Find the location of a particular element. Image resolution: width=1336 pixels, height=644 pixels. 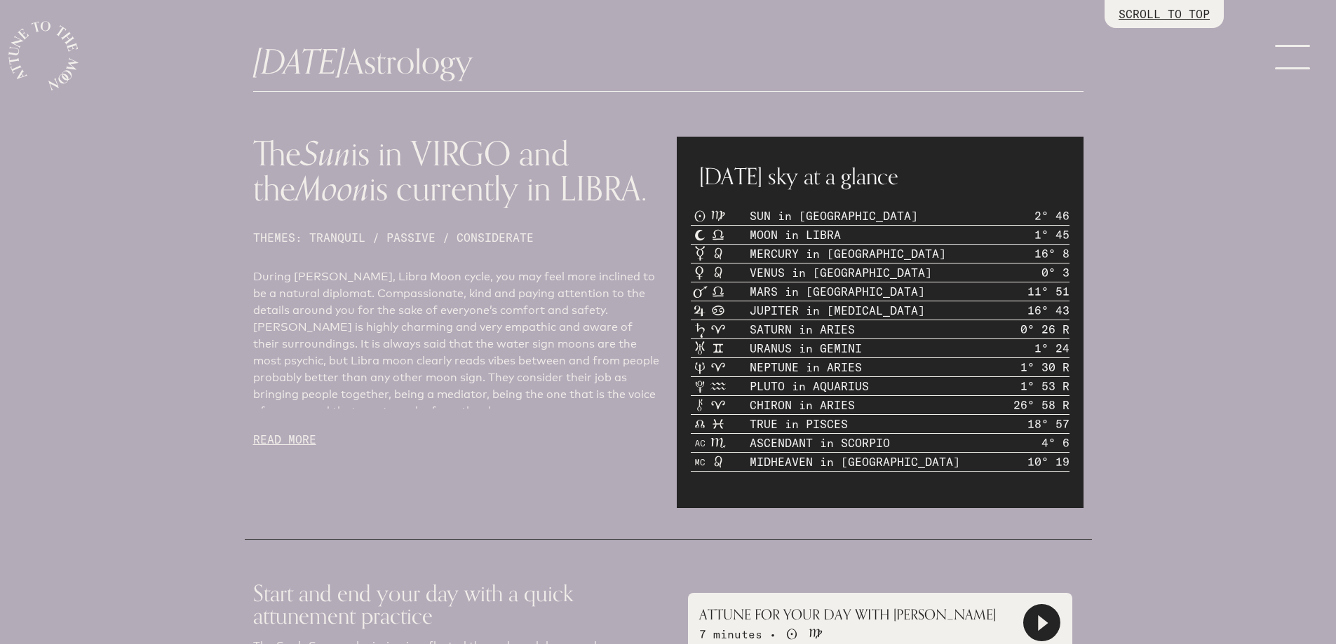

p: 2° 46 is located at coordinates (1052, 216).